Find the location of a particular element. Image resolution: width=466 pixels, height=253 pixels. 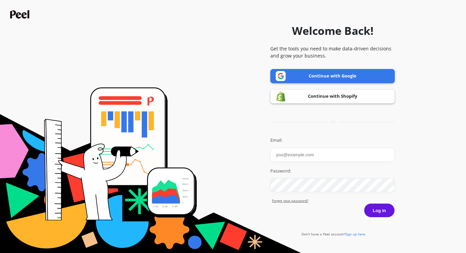

input: you@example.com is located at coordinates (332, 155).